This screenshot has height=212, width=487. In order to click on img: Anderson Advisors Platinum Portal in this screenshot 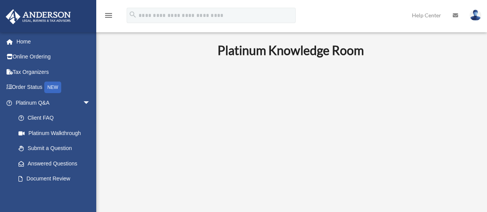, I will do `click(38, 17)`.